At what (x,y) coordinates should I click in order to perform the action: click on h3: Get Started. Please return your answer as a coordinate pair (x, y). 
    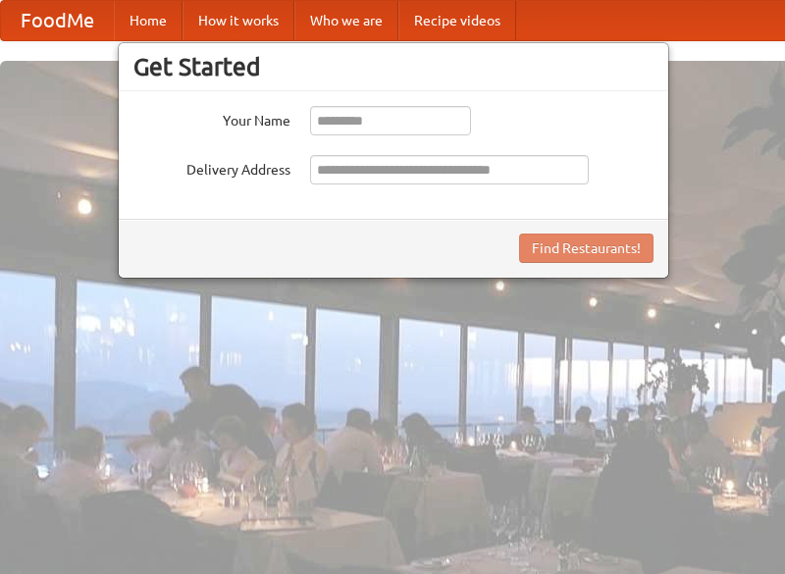
    Looking at the image, I should click on (393, 67).